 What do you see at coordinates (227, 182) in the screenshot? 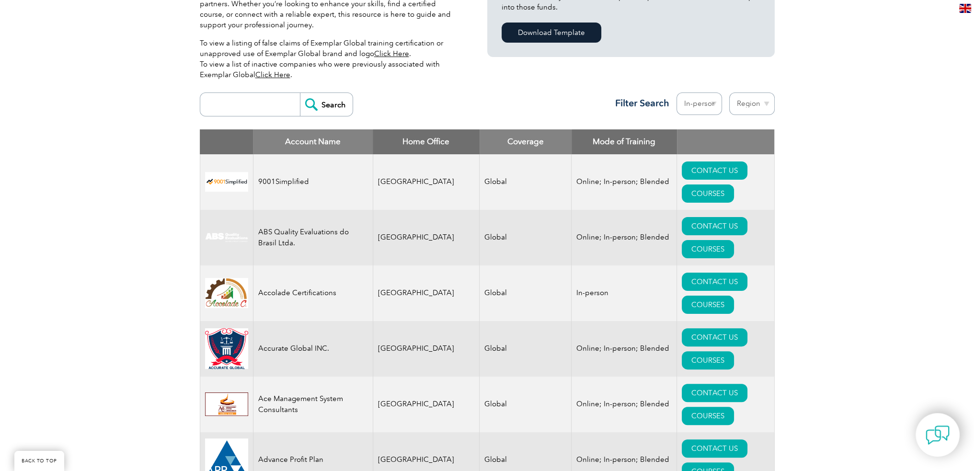
I see `img: 37c9c059-616f-eb11-a812-002248153038-logo.png` at bounding box center [227, 182].